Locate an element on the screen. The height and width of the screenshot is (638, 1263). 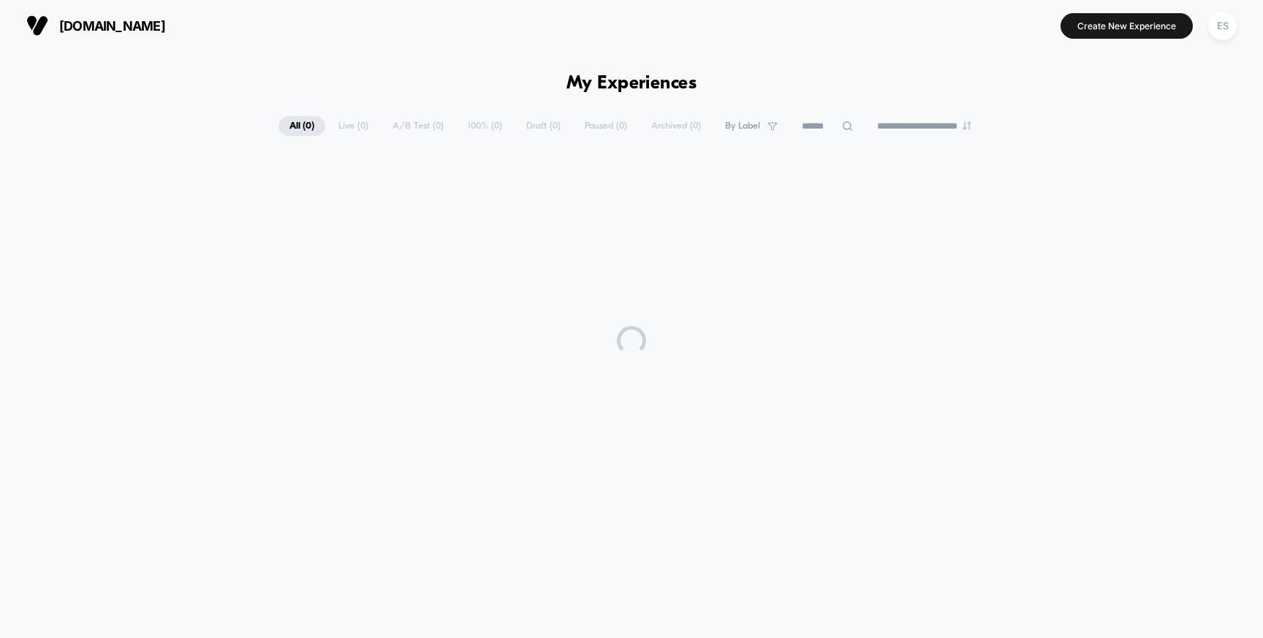
img: Visually logo is located at coordinates (37, 26).